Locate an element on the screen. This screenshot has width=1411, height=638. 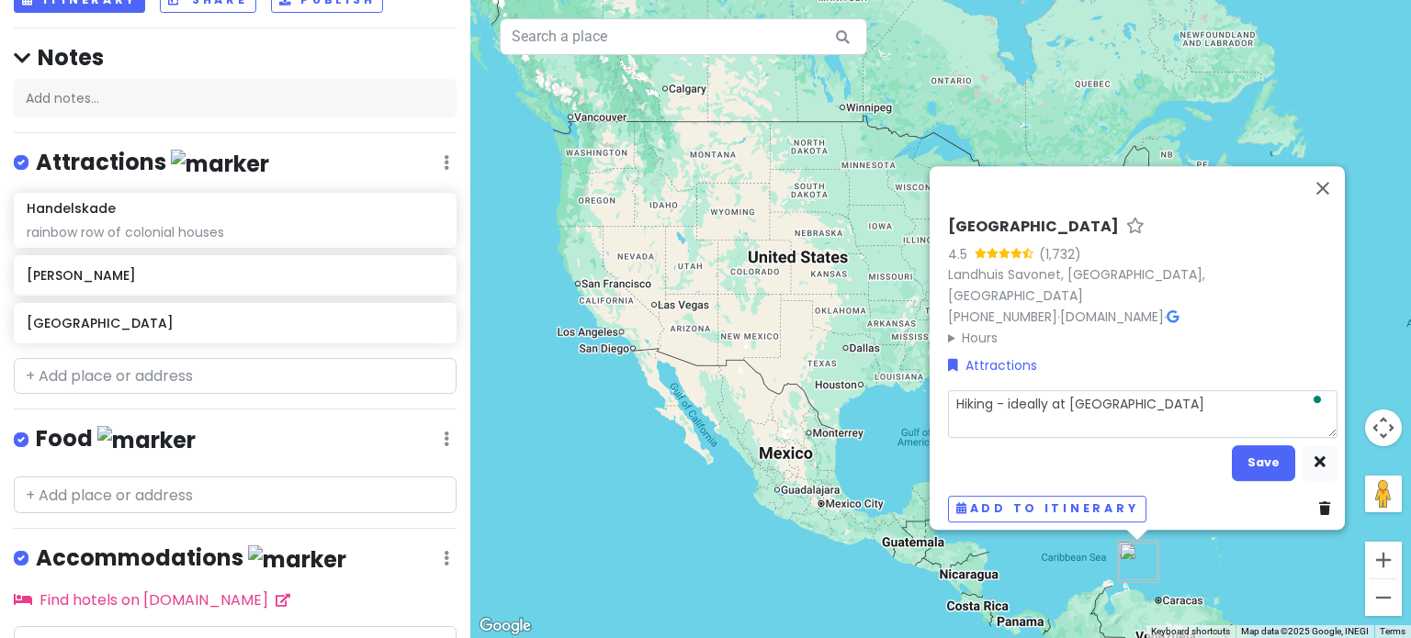
a: Attractions is located at coordinates (992, 366).